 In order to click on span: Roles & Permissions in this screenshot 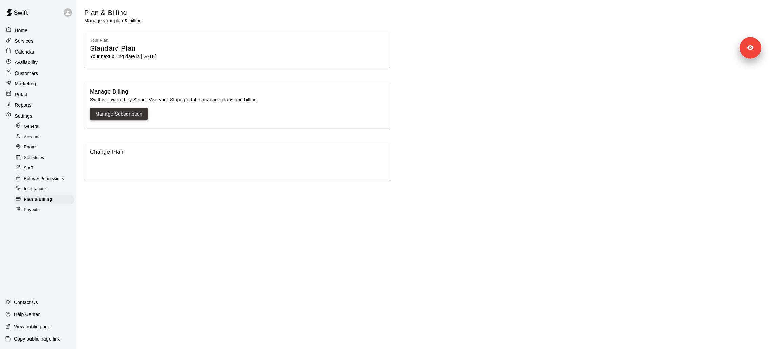, I will do `click(44, 179)`.